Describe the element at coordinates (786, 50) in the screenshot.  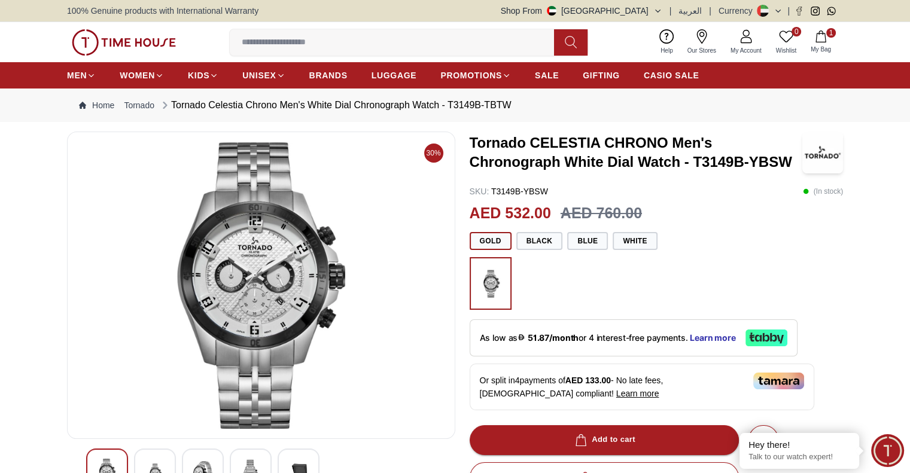
I see `span: Wishlist` at that location.